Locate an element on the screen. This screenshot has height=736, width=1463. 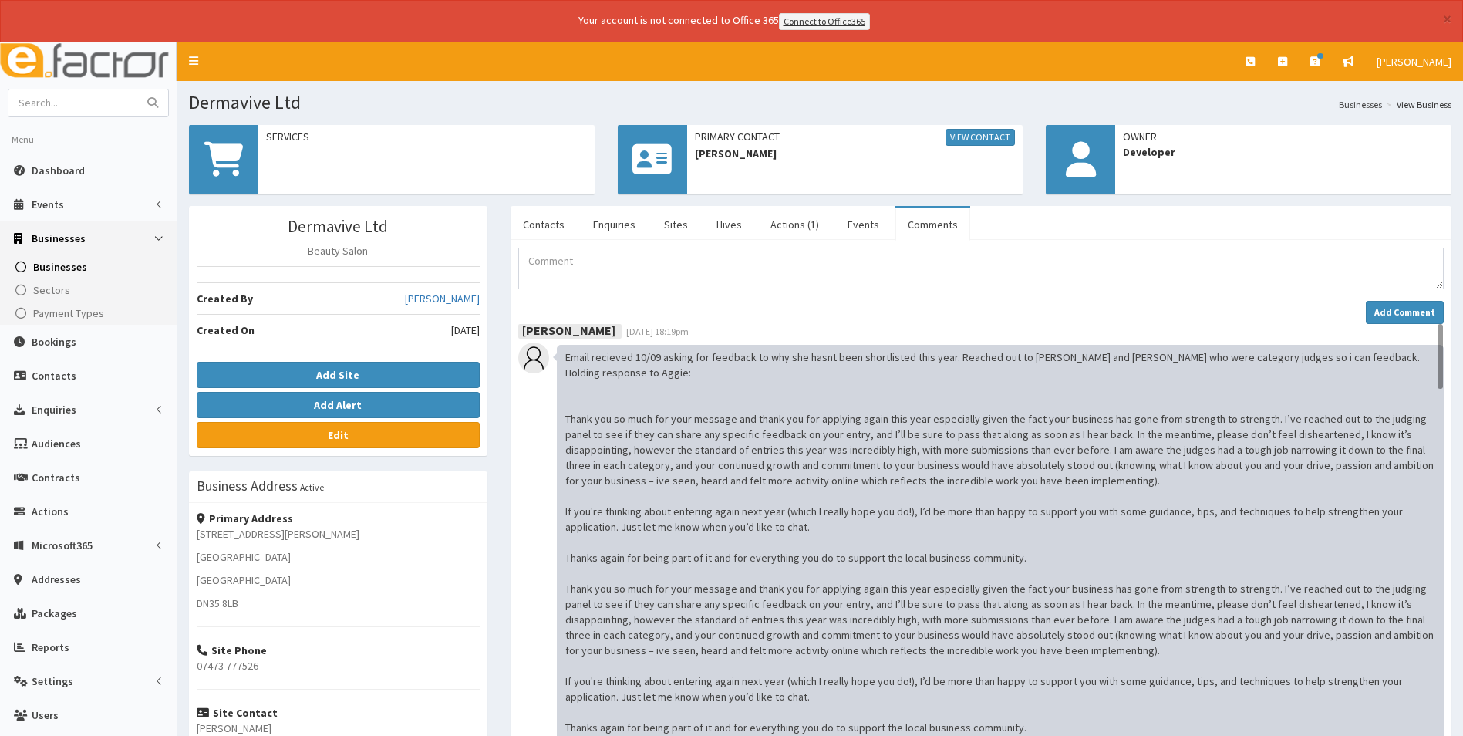
a: Enquiries is located at coordinates (614, 224).